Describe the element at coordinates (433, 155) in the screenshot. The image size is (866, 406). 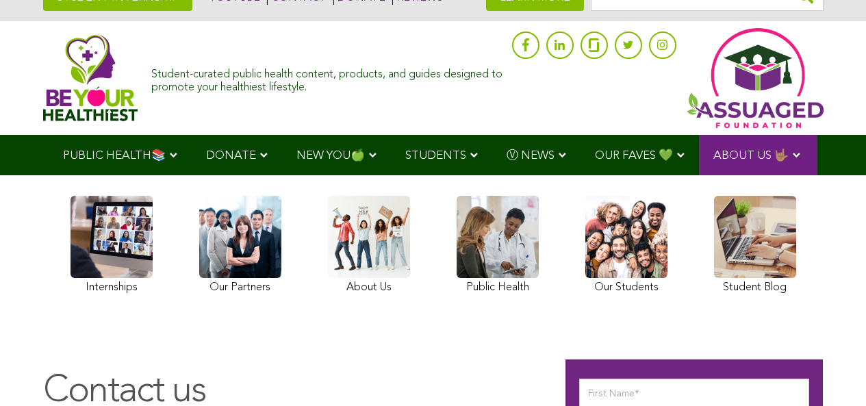
I see `div: Navigation Menu` at that location.